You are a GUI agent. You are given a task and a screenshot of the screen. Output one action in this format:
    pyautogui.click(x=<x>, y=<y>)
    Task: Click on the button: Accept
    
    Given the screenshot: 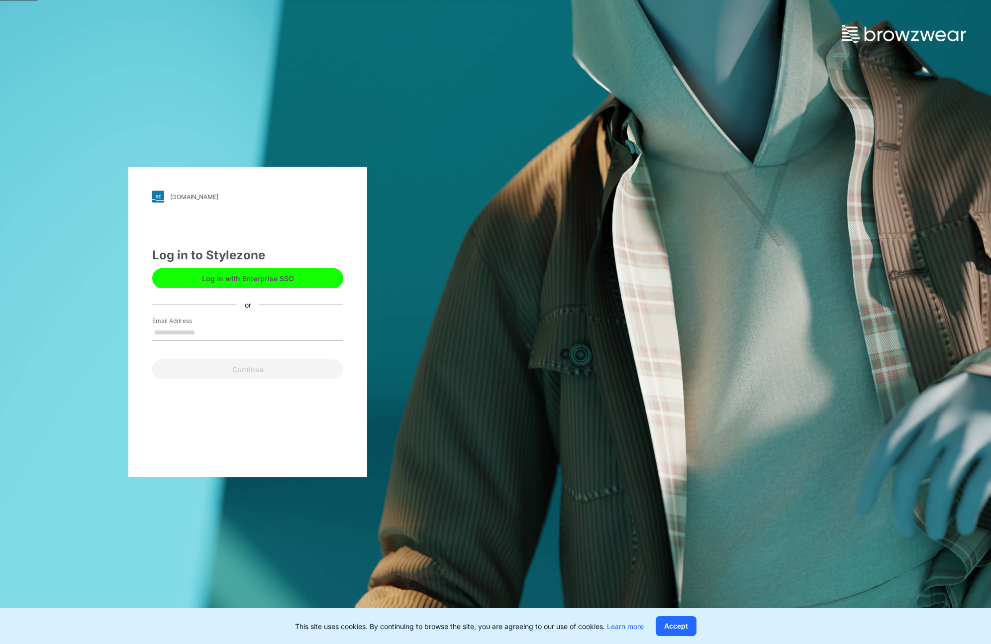 What is the action you would take?
    pyautogui.click(x=676, y=626)
    